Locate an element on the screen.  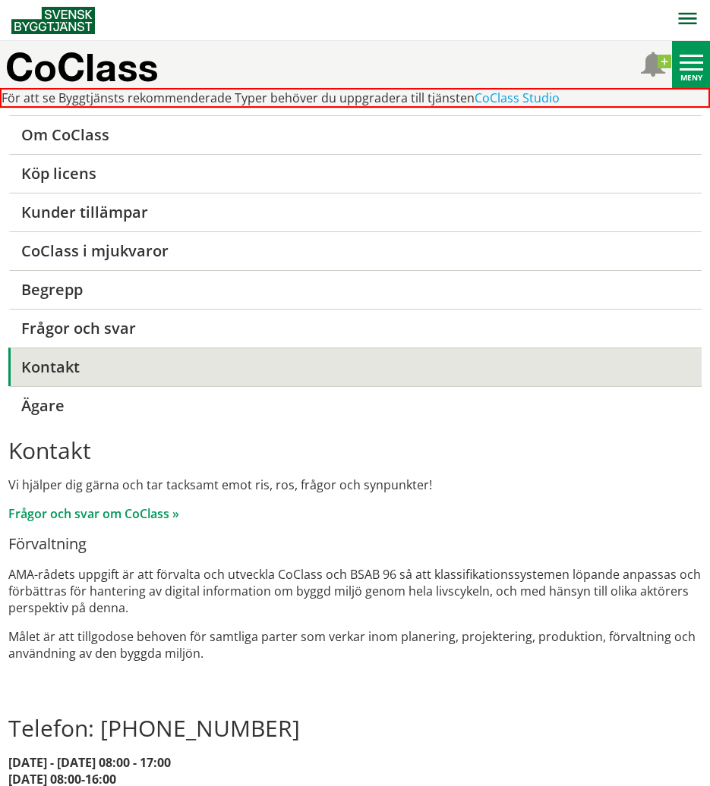
a: Frågor och svar om CoClass » is located at coordinates (93, 514).